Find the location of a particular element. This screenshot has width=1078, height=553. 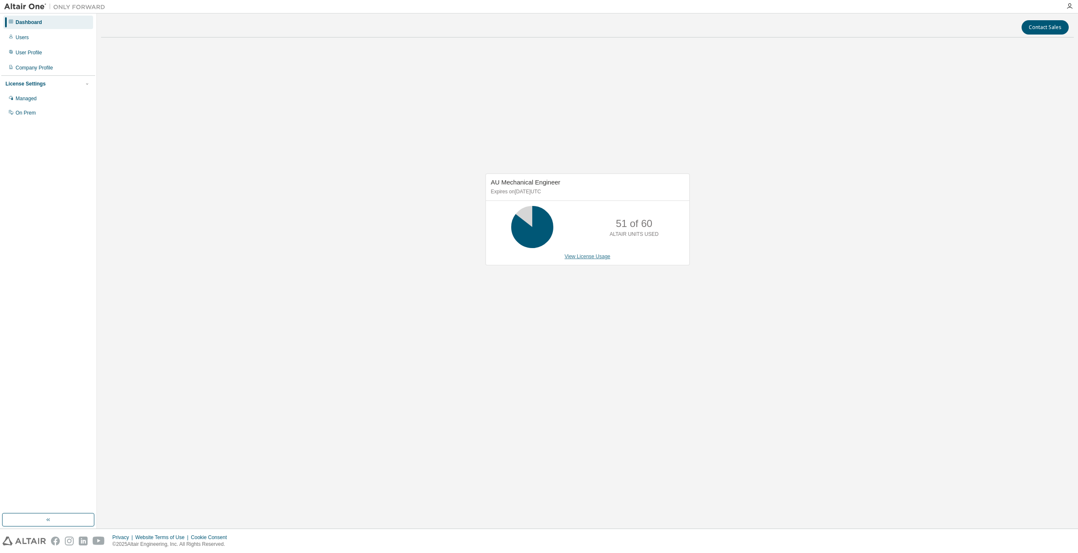

img: altair_logo.svg is located at coordinates (24, 540).